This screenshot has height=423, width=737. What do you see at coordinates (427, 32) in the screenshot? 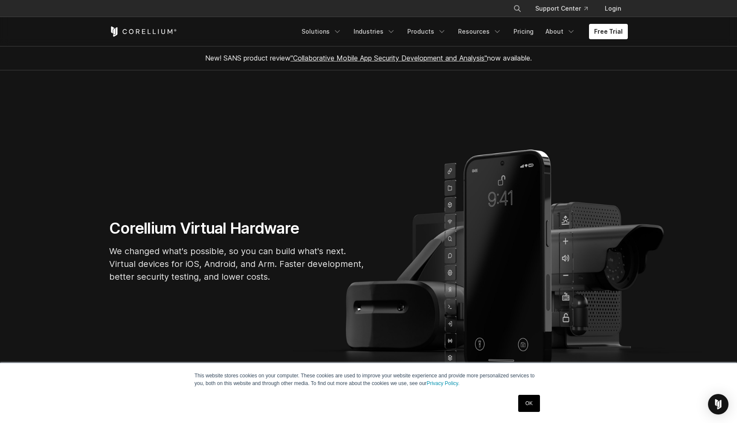
I see `a: Products` at bounding box center [427, 32].